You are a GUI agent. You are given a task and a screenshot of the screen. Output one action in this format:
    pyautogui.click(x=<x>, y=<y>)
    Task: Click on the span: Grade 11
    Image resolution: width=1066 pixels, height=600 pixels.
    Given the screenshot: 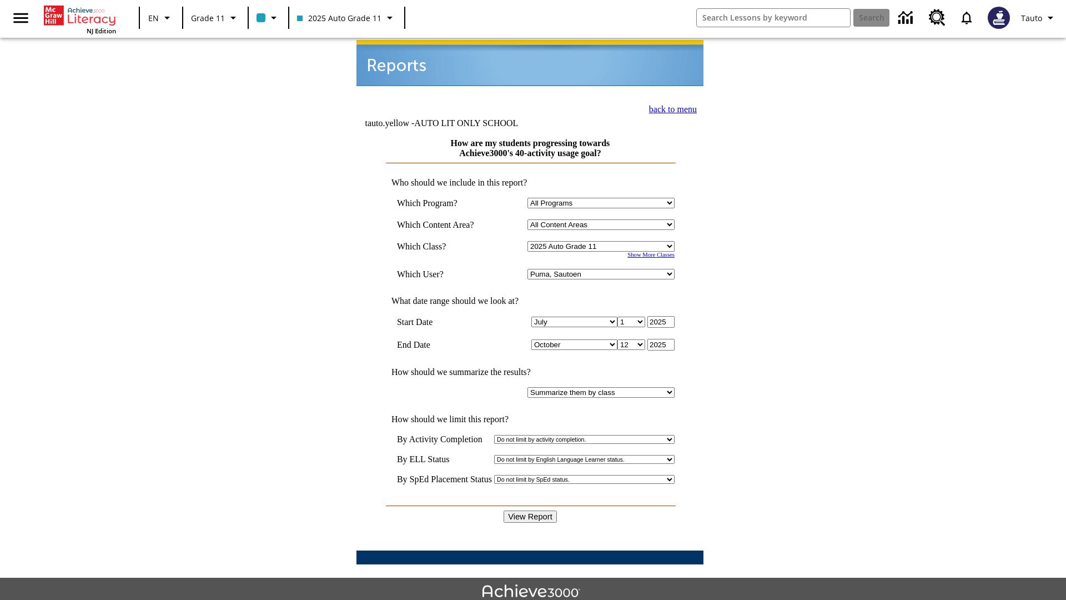 What is the action you would take?
    pyautogui.click(x=208, y=18)
    